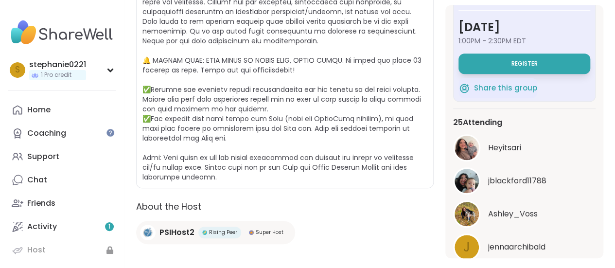 Image resolution: width=615 pixels, height=268 pixels. Describe the element at coordinates (524, 64) in the screenshot. I see `button: Register` at that location.